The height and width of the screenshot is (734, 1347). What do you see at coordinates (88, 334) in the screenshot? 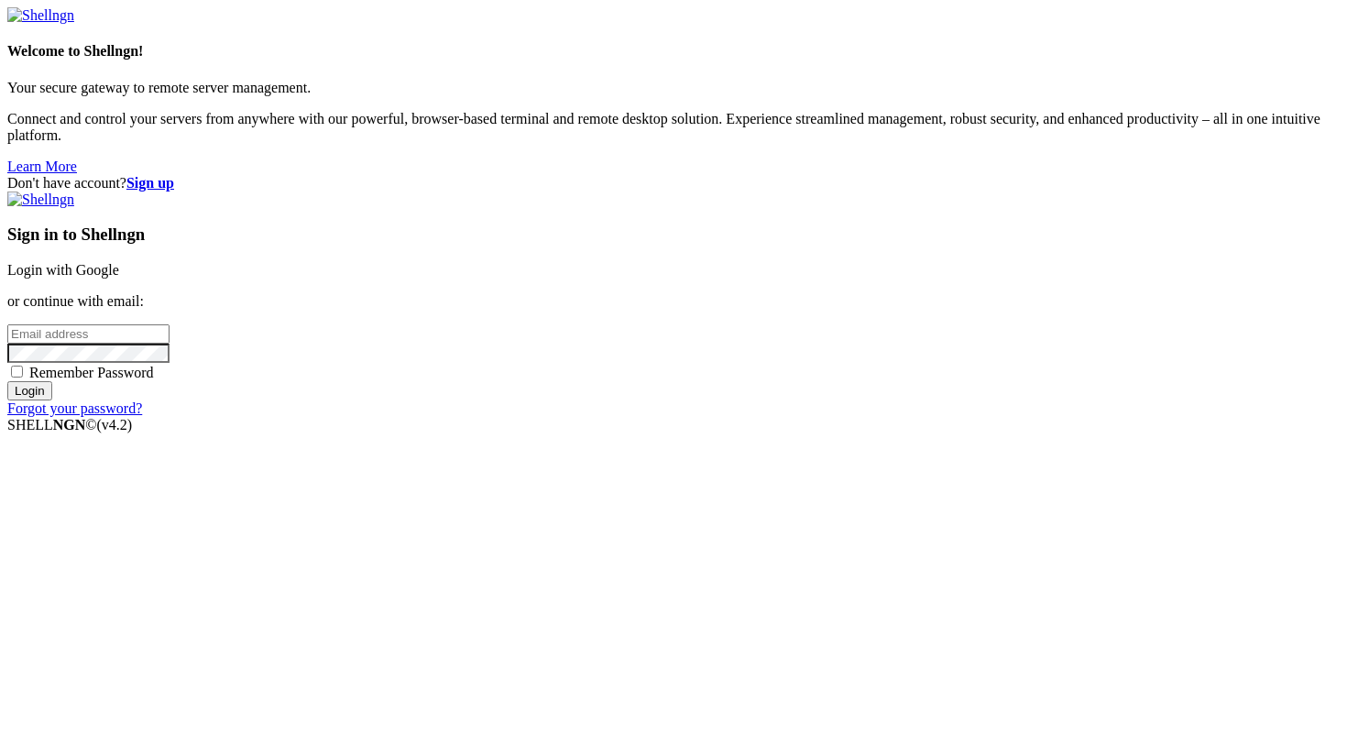
I see `input: Email address` at bounding box center [88, 334].